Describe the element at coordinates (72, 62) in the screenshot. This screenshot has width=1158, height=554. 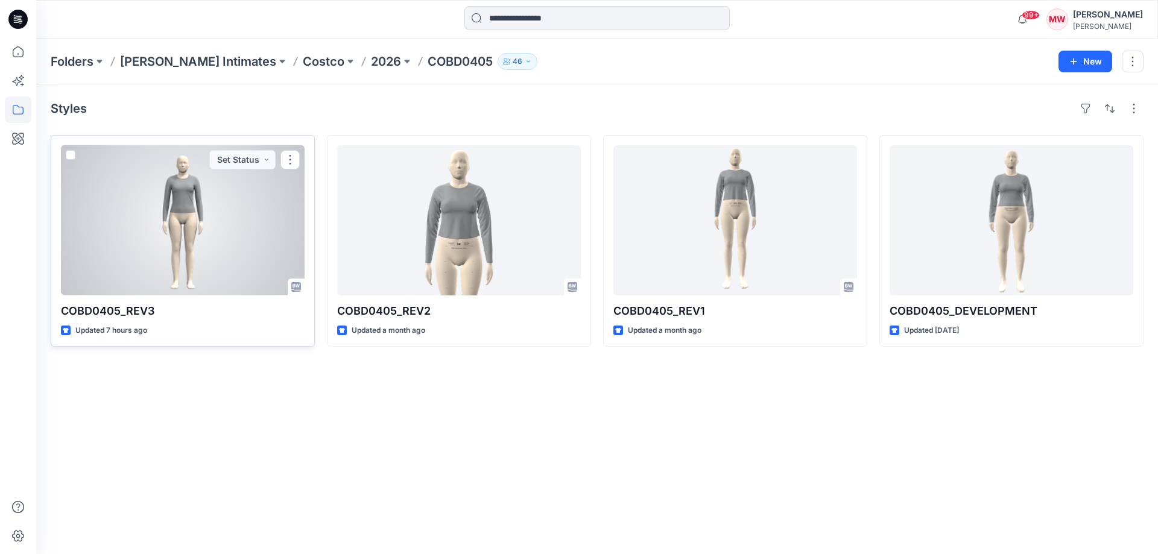
I see `p: Folders` at that location.